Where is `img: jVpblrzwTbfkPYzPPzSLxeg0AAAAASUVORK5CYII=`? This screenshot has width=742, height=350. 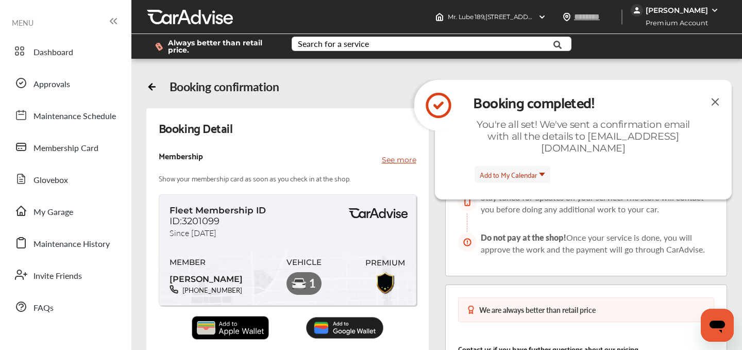
img: jVpblrzwTbfkPYzPPzSLxeg0AAAAASUVORK5CYII= is located at coordinates (637, 10).